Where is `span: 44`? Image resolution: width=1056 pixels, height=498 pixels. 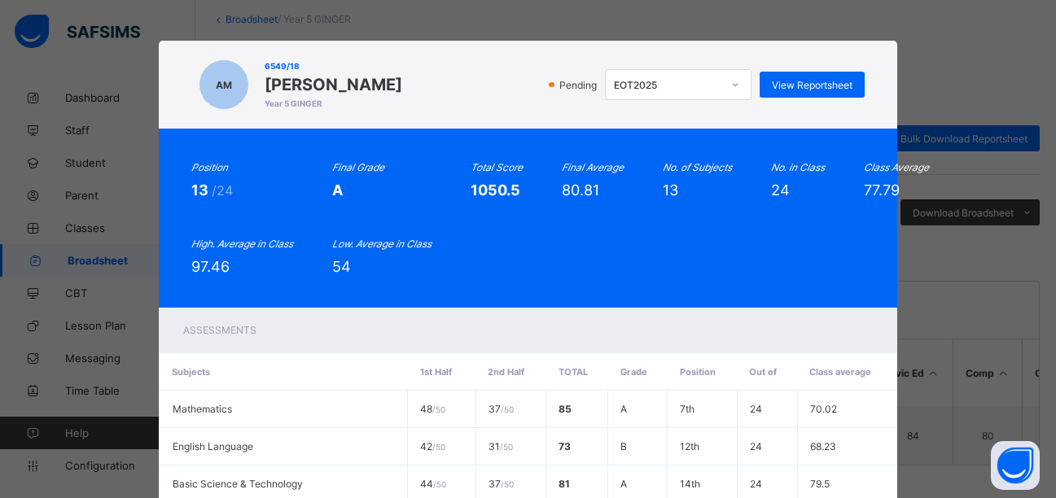
span: 44 is located at coordinates (433, 483).